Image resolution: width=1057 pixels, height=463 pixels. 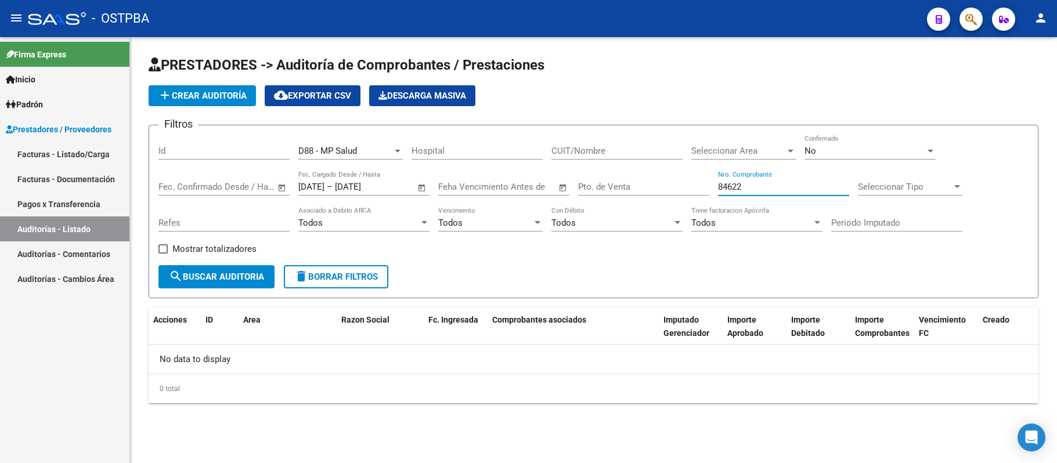 What do you see at coordinates (170, 320) in the screenshot?
I see `span: Acciones` at bounding box center [170, 320].